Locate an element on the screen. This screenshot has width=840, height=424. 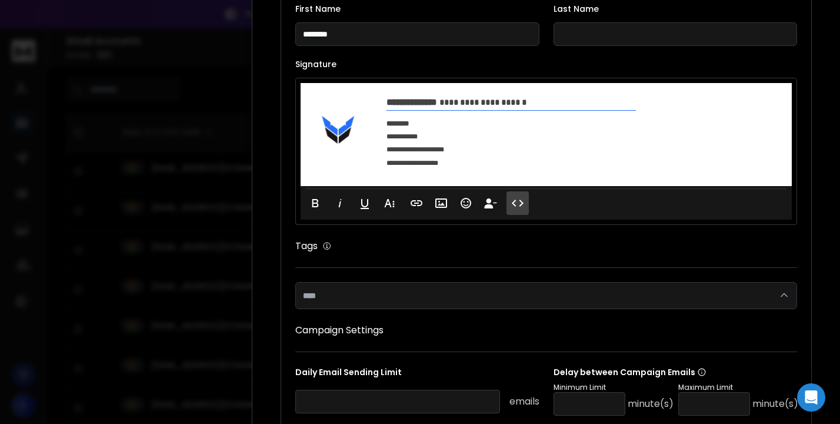
button: Underline (⌘U) is located at coordinates (365, 203).